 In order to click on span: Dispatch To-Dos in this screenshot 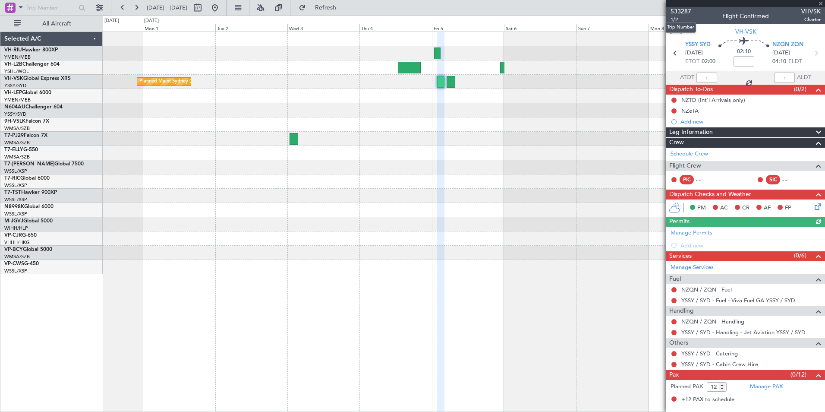, I will do `click(691, 89)`.